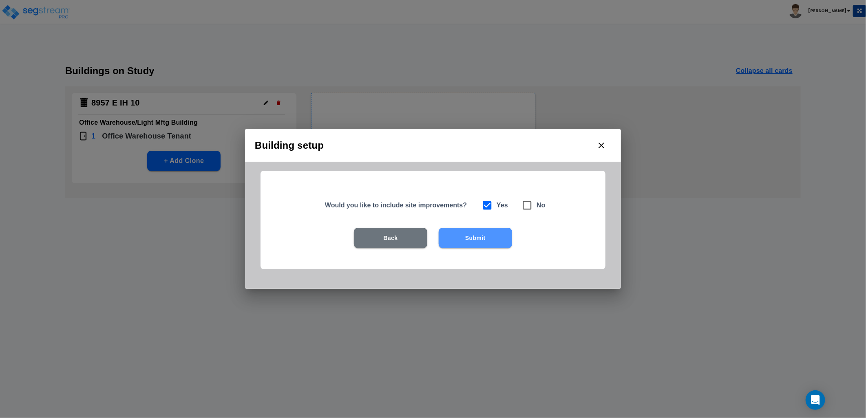  Describe the element at coordinates (601, 146) in the screenshot. I see `button: close` at that location.